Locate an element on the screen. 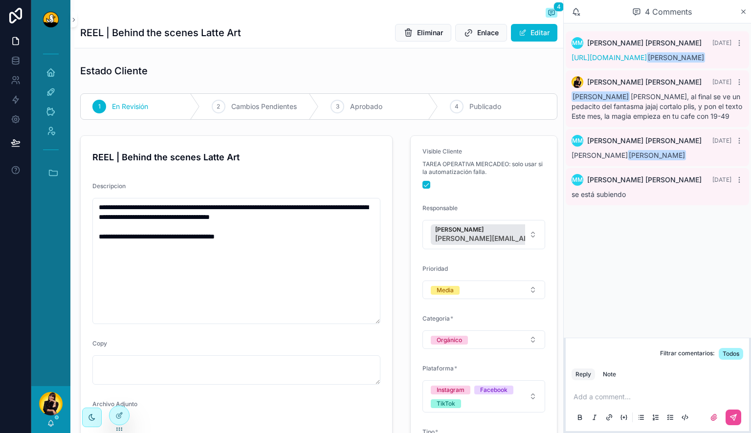 The image size is (751, 433). button: Unselect FACEBOOK is located at coordinates (494, 390).